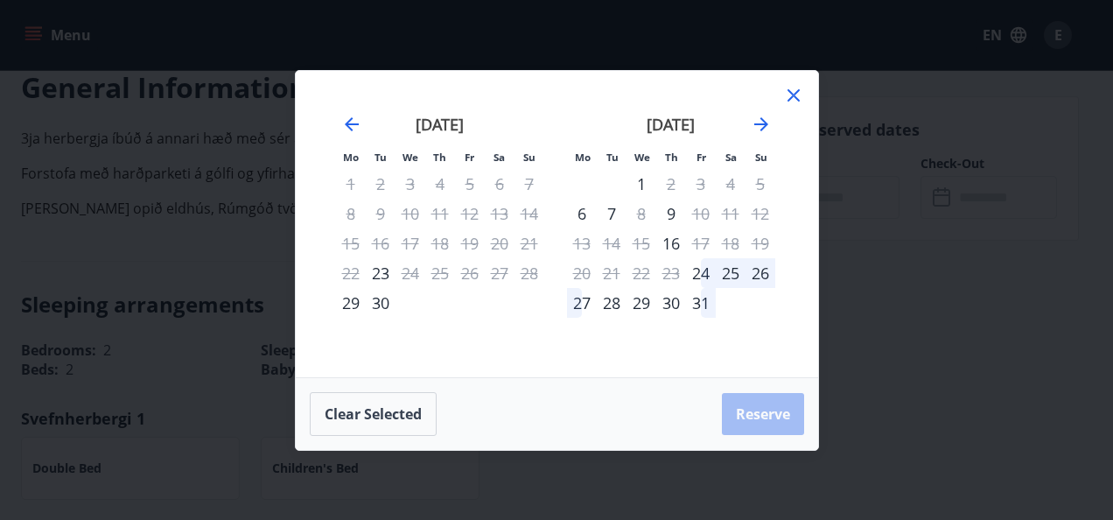  What do you see at coordinates (611, 303) in the screenshot?
I see `td: Choose Tuesday, October 28, 2025 as your check-in date. It’s available.` at bounding box center [611, 303].